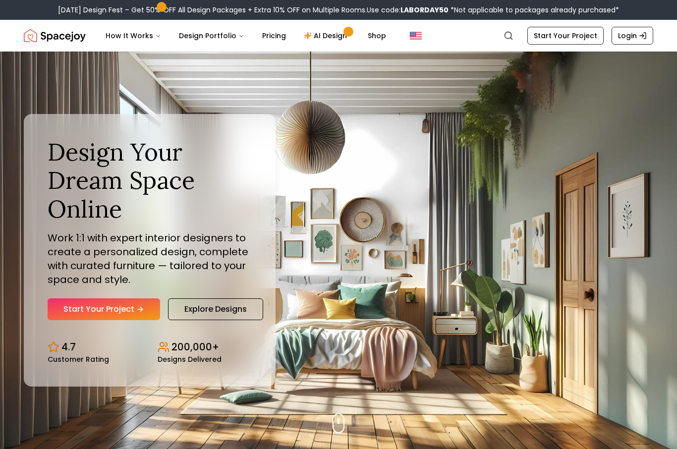 The width and height of the screenshot is (677, 449). Describe the element at coordinates (533, 10) in the screenshot. I see `span: *Not applicable to packages already purchased*` at that location.